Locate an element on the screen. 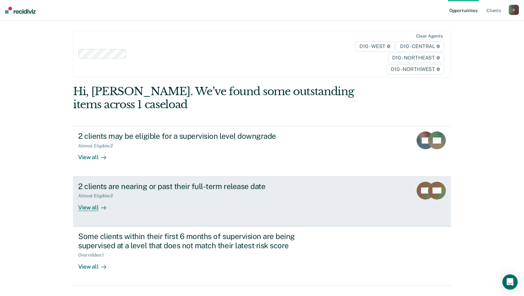 This screenshot has width=524, height=296. div: Some clients within their first 6 months of supervision are being supervised at a level that does... is located at coordinates (190, 241).